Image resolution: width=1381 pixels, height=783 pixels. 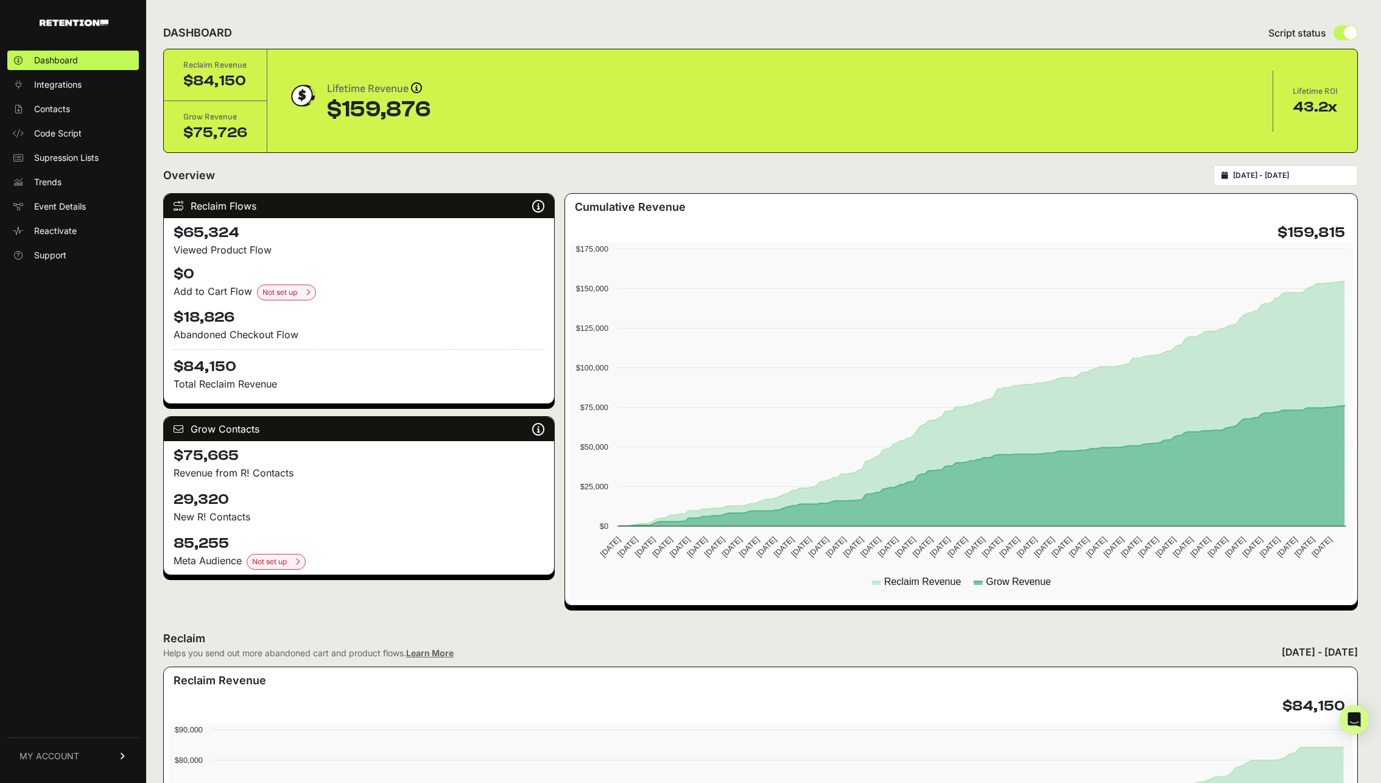 What do you see at coordinates (308, 653) in the screenshot?
I see `div: Helps you send out more abandoned cart and product flows.` at bounding box center [308, 653].